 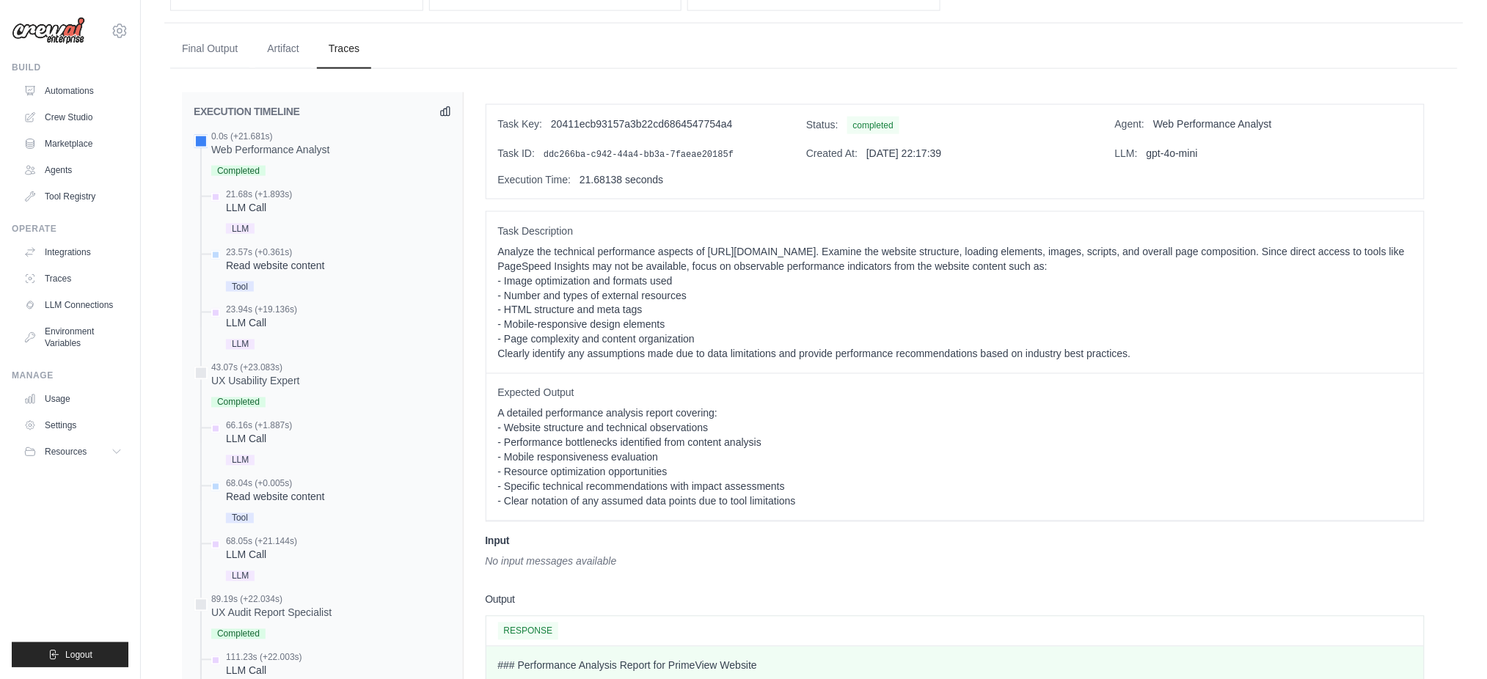 I want to click on button: Logout, so click(x=70, y=655).